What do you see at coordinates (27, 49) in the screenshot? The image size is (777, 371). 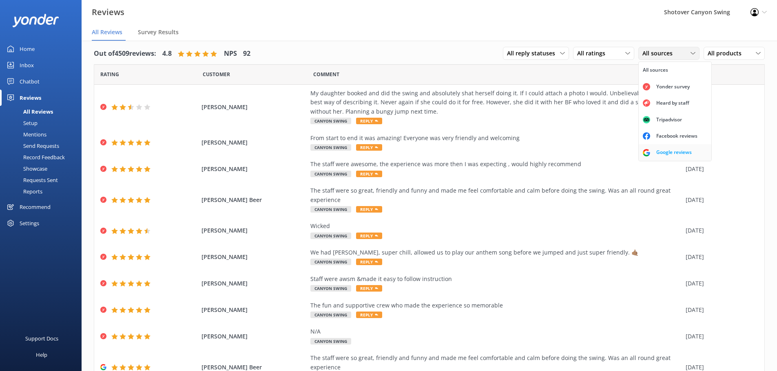 I see `div: Home` at bounding box center [27, 49].